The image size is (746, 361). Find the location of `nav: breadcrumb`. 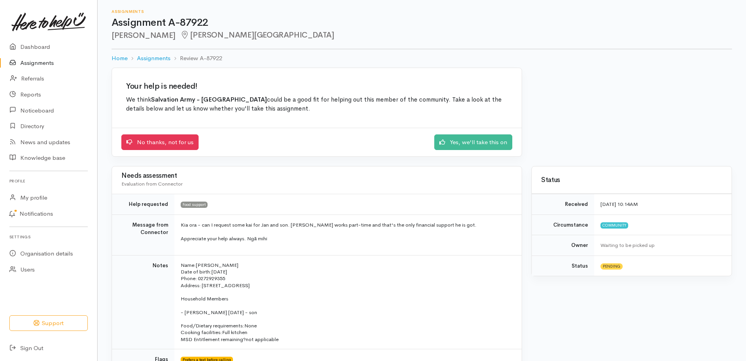

nav: breadcrumb is located at coordinates (422, 58).